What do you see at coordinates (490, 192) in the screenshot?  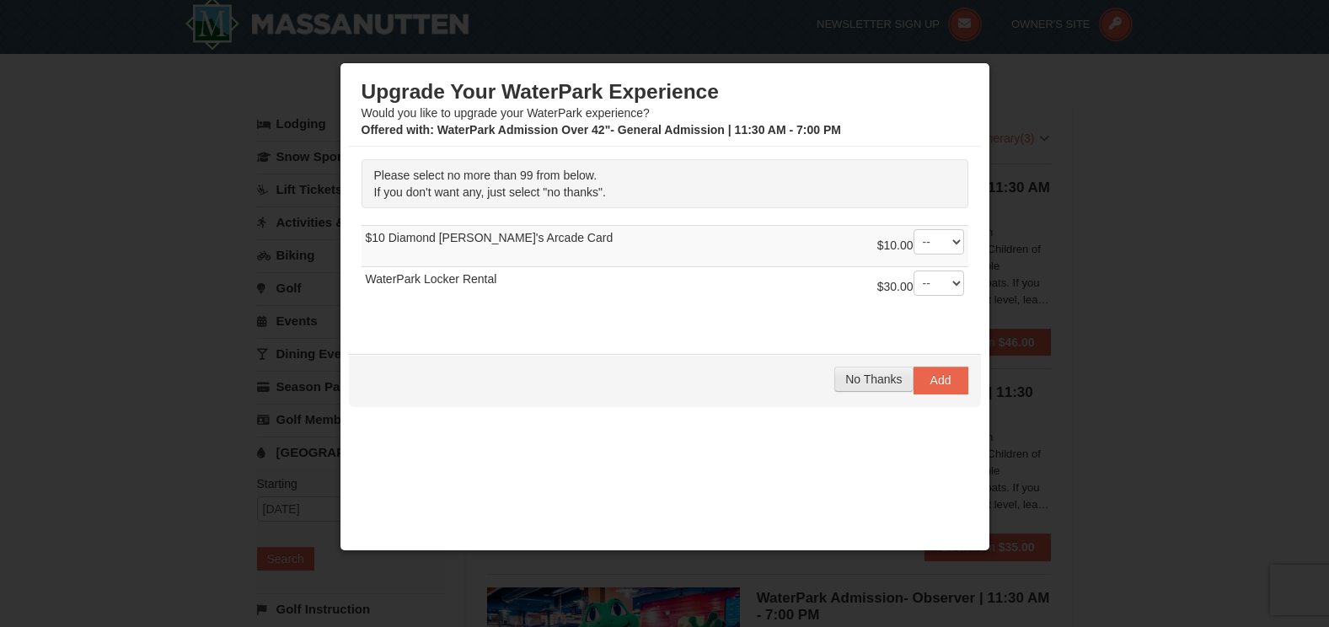 I see `span: If you don't want any, just select "no thanks".` at bounding box center [490, 192].